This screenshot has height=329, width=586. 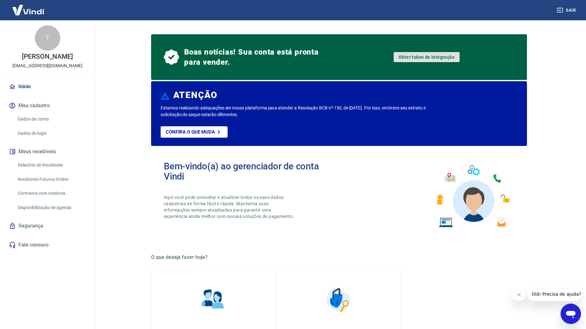 What do you see at coordinates (28, 10) in the screenshot?
I see `img: Vindi` at bounding box center [28, 10].